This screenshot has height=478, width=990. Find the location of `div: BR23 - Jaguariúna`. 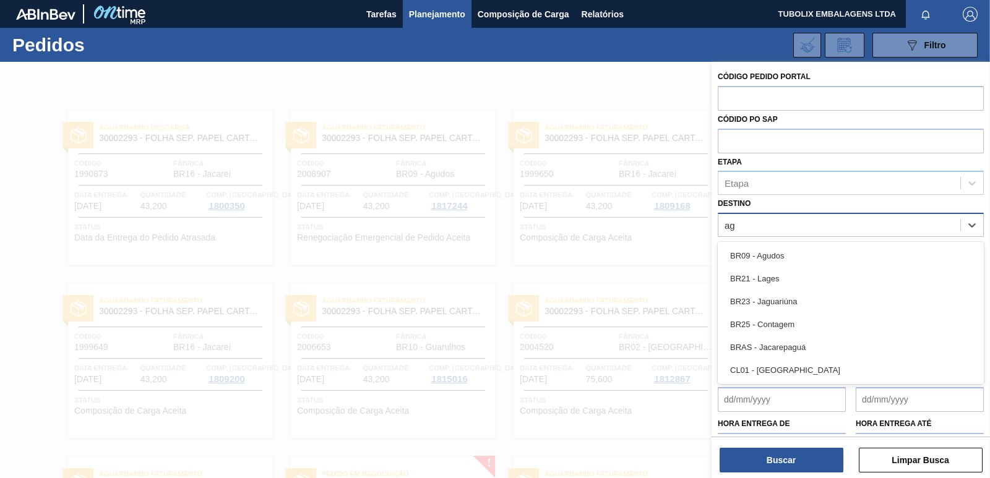

div: BR23 - Jaguariúna is located at coordinates (851, 301).